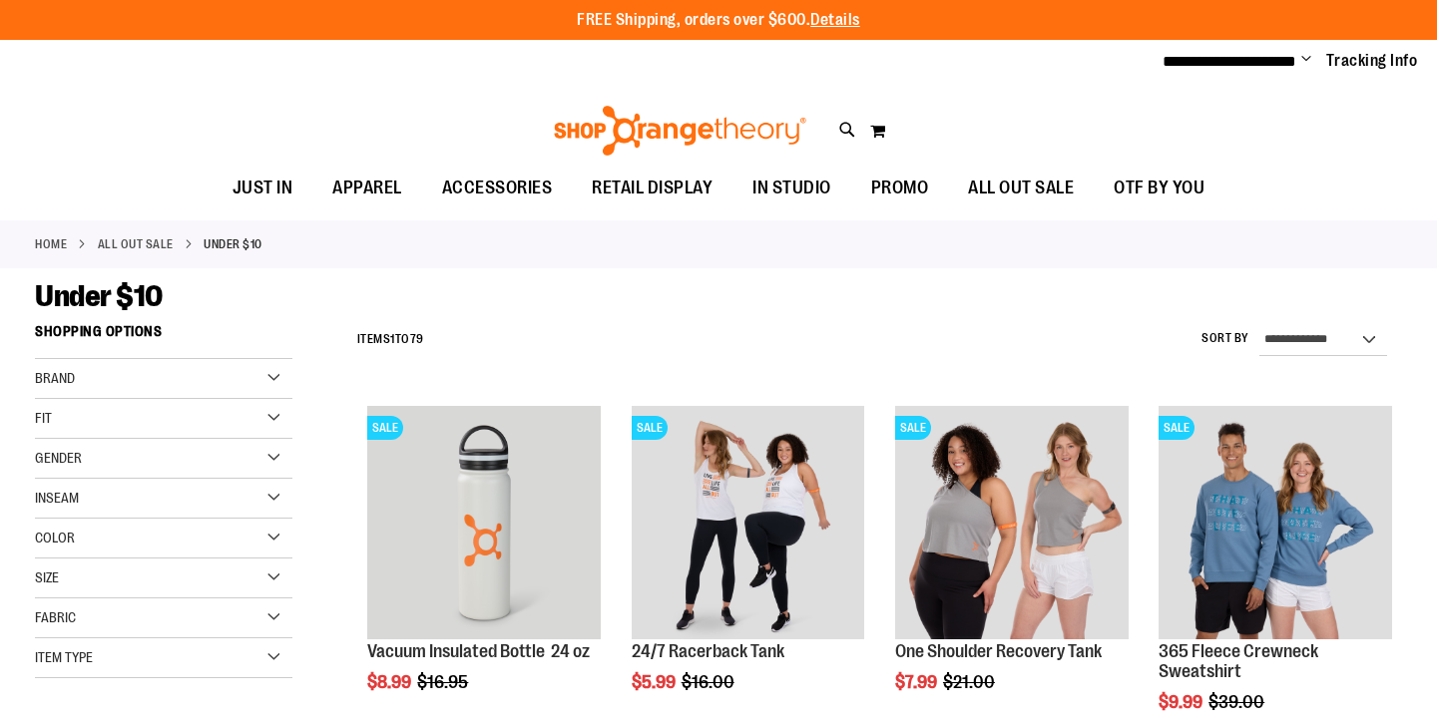  Describe the element at coordinates (1012, 523) in the screenshot. I see `img: Main view of One Shoulder Recovery Tank` at that location.